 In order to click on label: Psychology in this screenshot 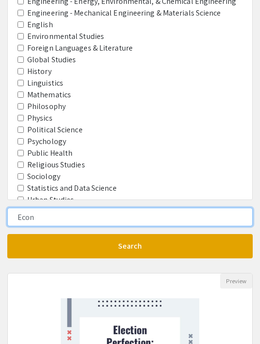, I will do `click(47, 142)`.